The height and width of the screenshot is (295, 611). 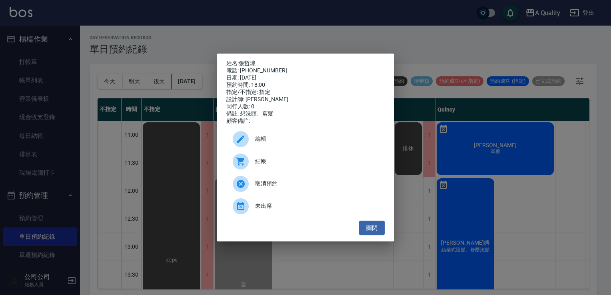 What do you see at coordinates (306, 121) in the screenshot?
I see `div: 顧客備註:` at bounding box center [306, 121].